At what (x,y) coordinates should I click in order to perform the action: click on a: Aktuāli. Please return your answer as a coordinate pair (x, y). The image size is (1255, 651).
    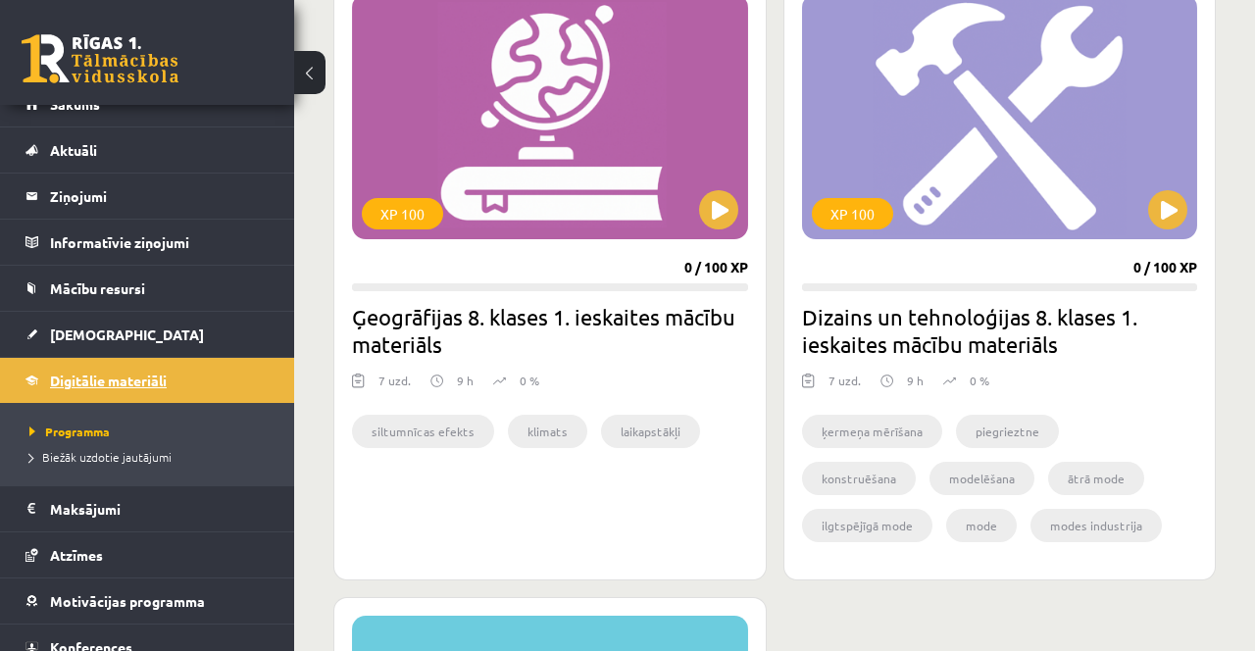
    Looking at the image, I should click on (147, 150).